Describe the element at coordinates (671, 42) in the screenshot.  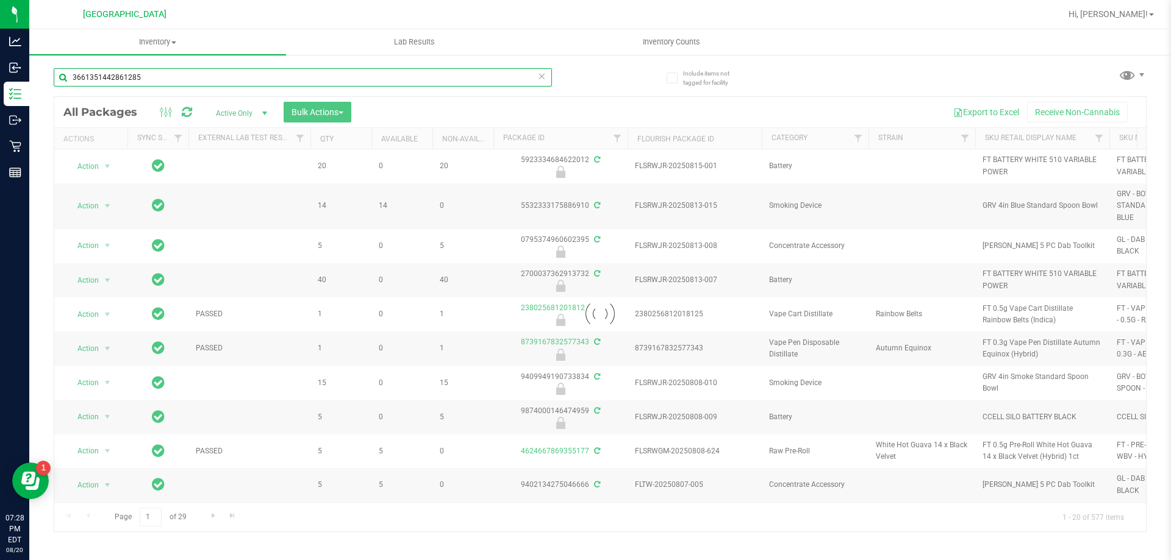
I see `span: Inventory Counts` at that location.